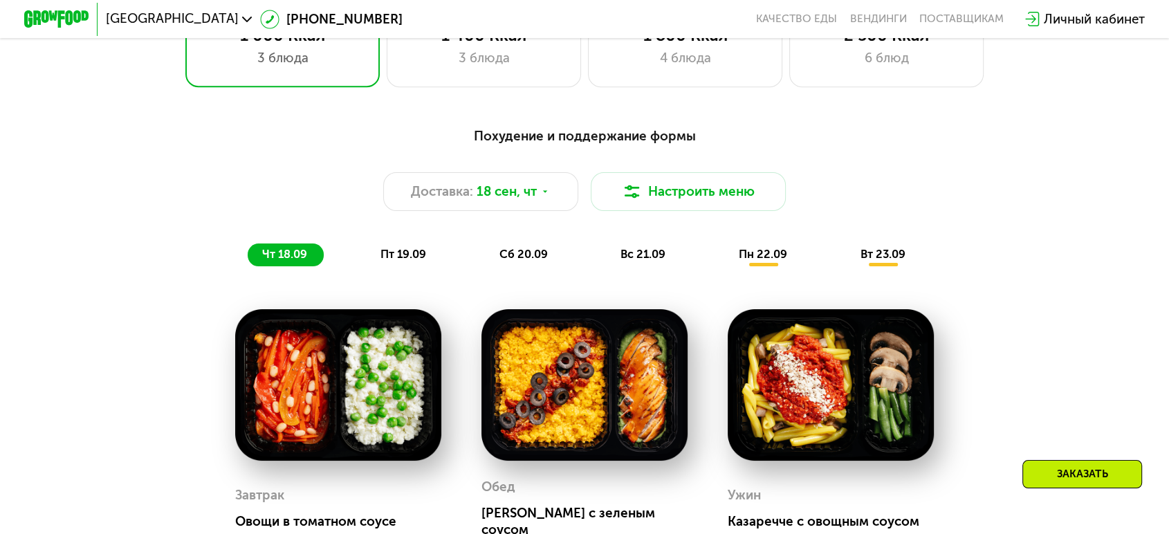  What do you see at coordinates (259, 495) in the screenshot?
I see `div: Завтрак` at bounding box center [259, 495].